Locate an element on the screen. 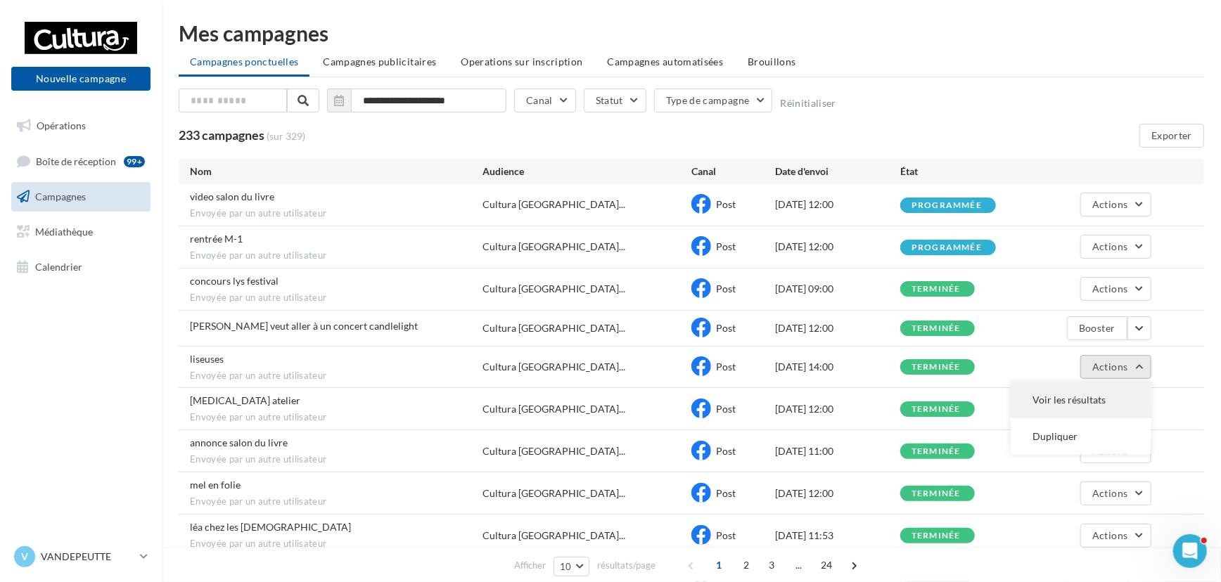 The height and width of the screenshot is (582, 1221). span: Campagnes automatisées is located at coordinates (665, 61).